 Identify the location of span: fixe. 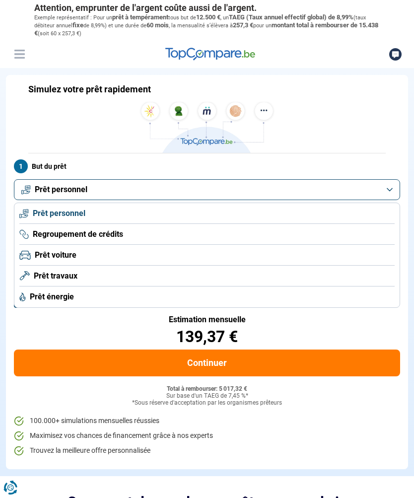
(78, 25).